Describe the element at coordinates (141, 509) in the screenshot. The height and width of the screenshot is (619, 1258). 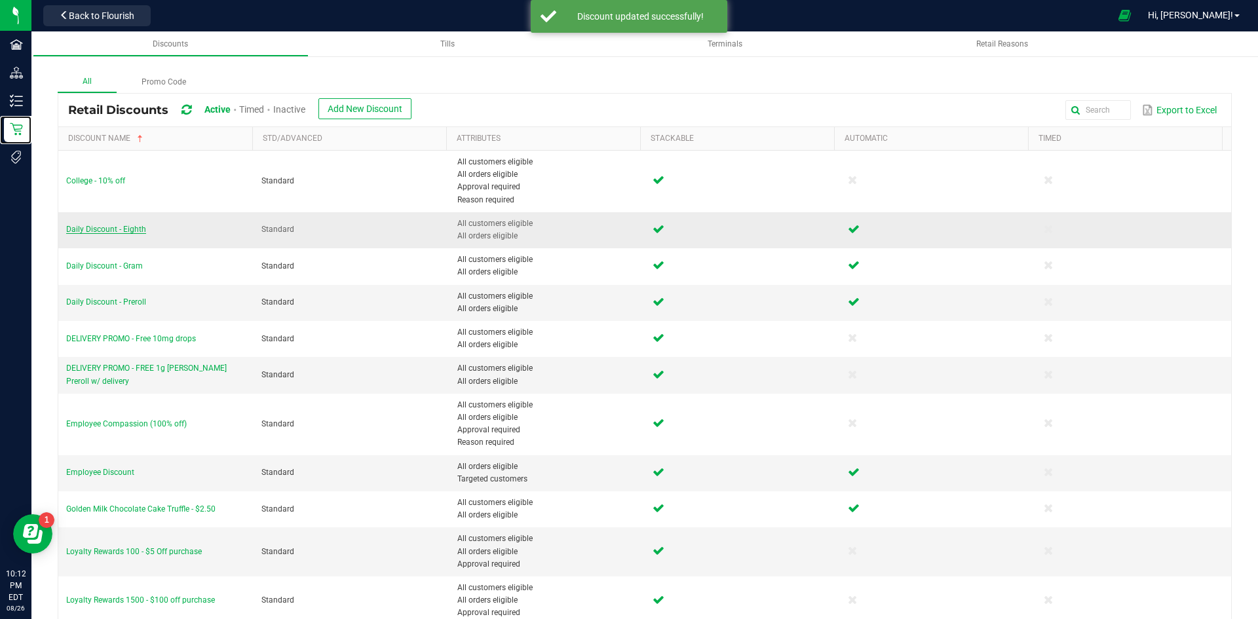
I see `span: Golden Milk Chocolate Cake Truffle - $2.50` at that location.